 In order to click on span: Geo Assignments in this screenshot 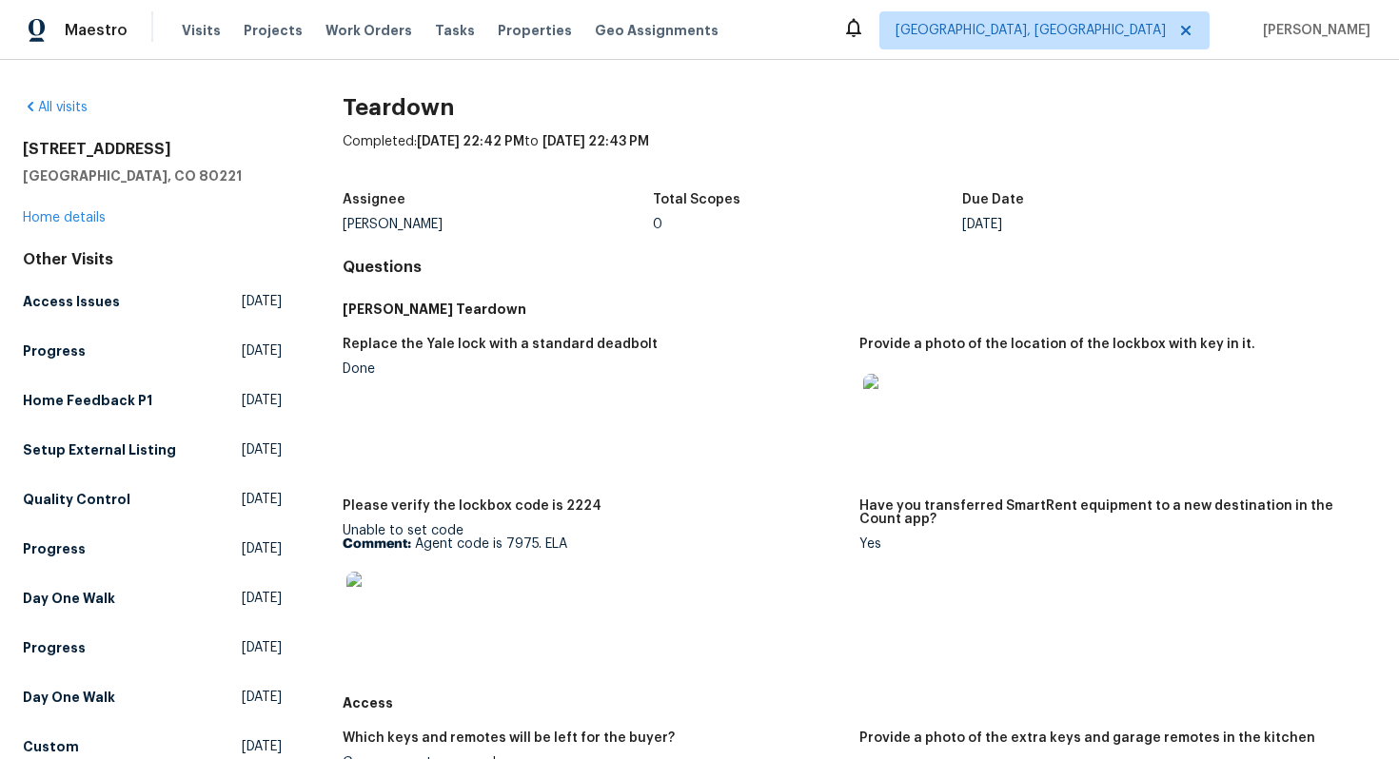, I will do `click(657, 30)`.